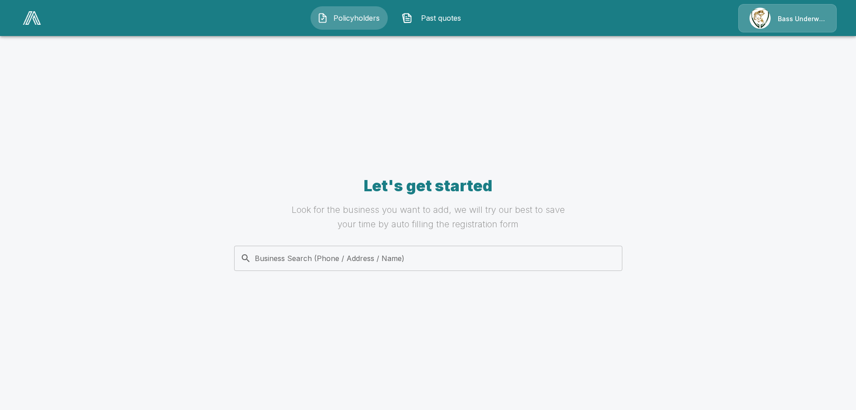 This screenshot has height=410, width=856. Describe the element at coordinates (428, 217) in the screenshot. I see `h6: Look for the business you want to add, we will try our best to save your time by auto filling the...` at that location.